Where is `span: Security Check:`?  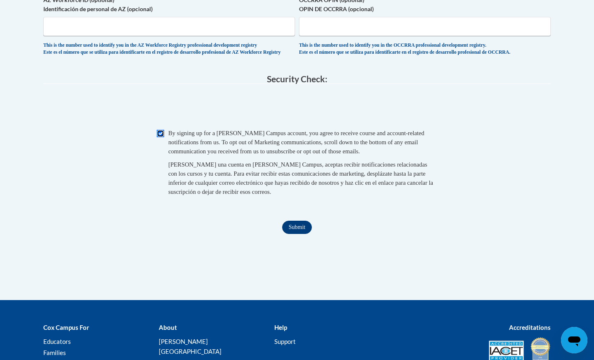 span: Security Check: is located at coordinates (297, 78).